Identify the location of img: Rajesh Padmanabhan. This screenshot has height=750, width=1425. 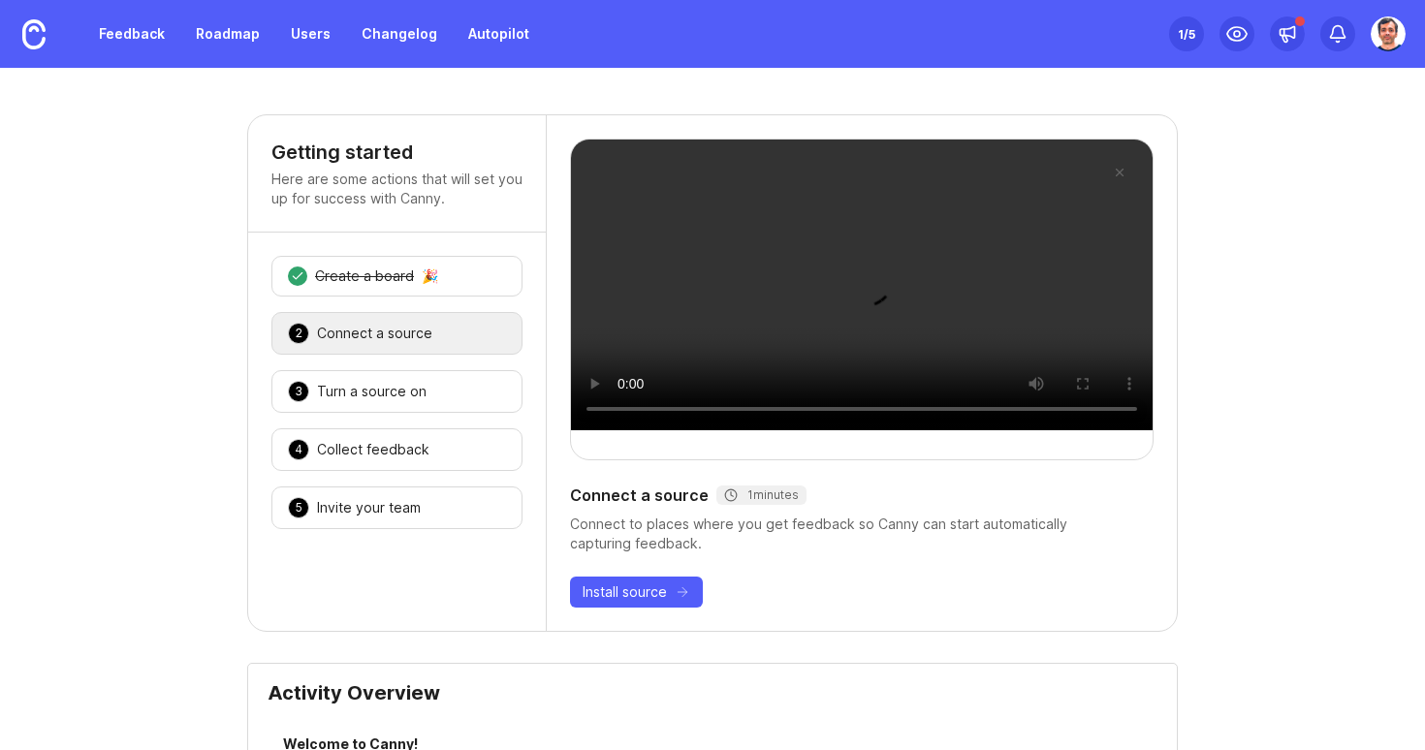
(1388, 34).